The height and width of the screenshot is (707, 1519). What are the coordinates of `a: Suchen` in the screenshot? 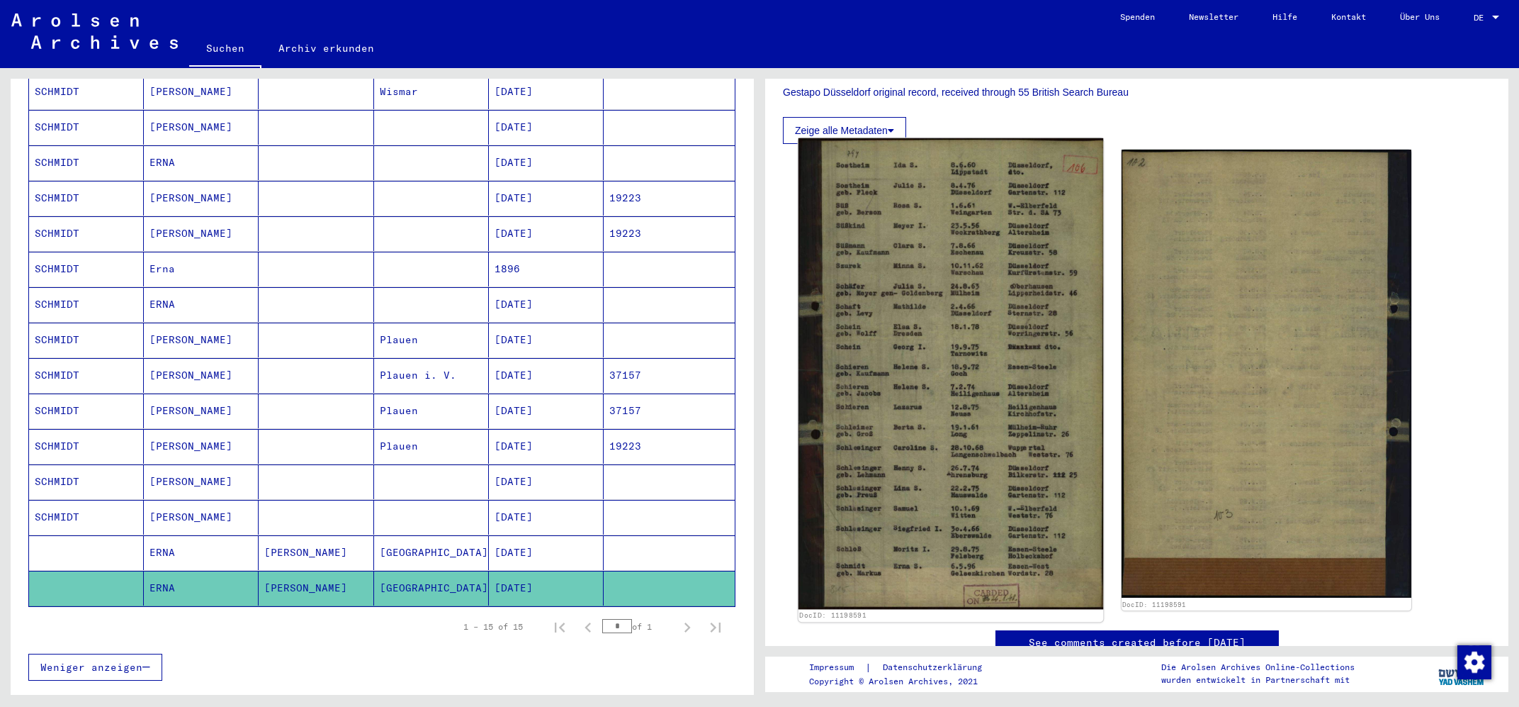 It's located at (225, 50).